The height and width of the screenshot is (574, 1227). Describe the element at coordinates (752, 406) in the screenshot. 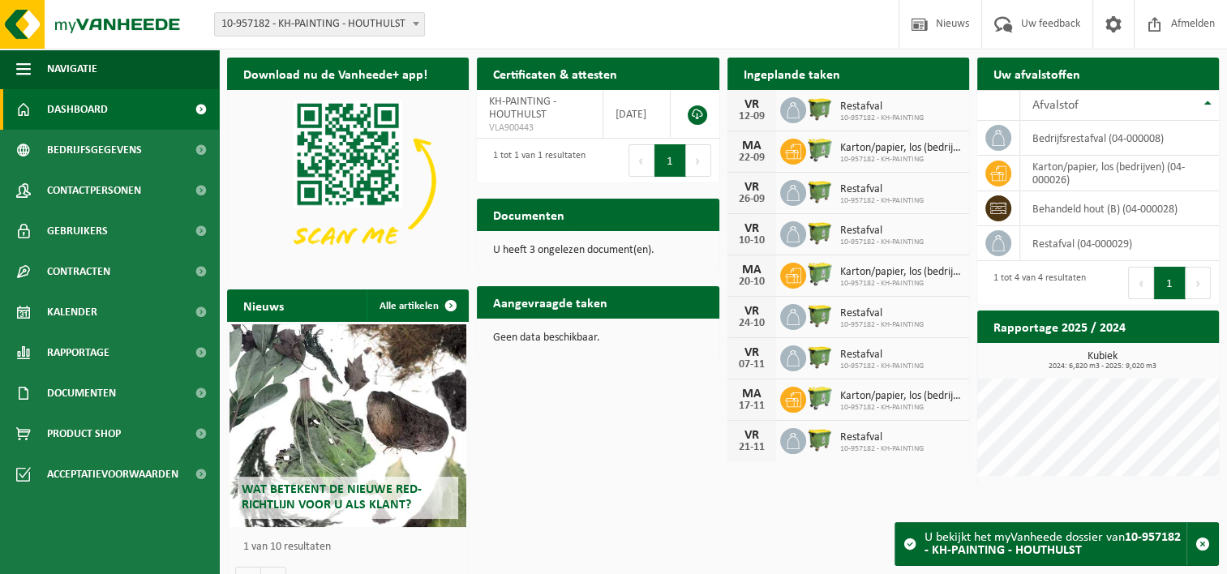

I see `div: 17-11` at that location.